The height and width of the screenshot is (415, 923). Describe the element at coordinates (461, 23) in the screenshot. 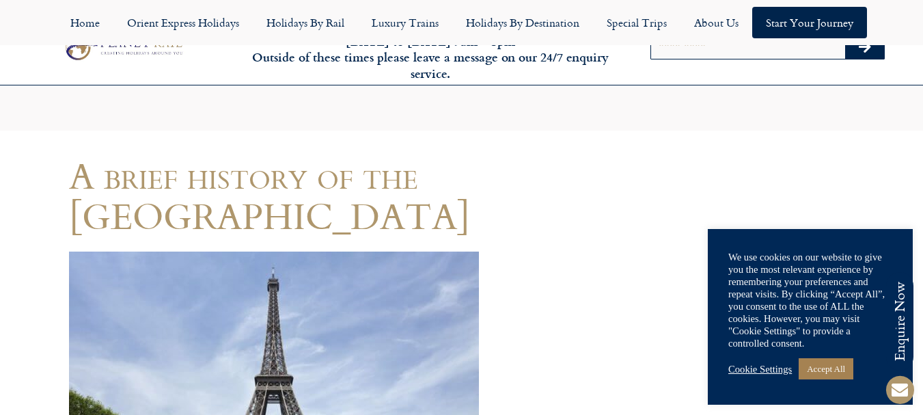

I see `nav: Menu` at that location.